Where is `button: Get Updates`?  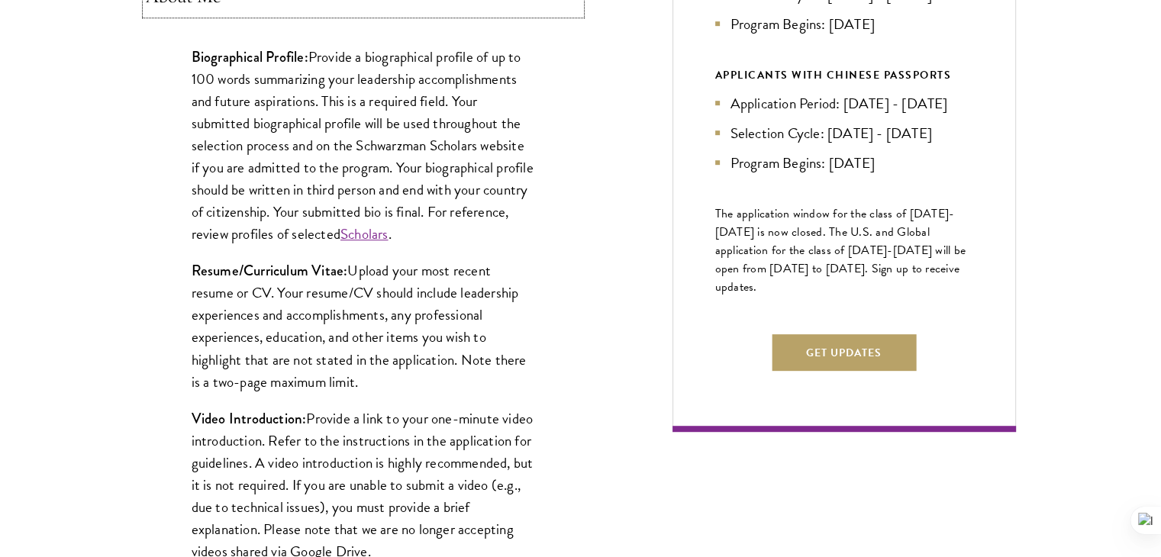
button: Get Updates is located at coordinates (844, 353).